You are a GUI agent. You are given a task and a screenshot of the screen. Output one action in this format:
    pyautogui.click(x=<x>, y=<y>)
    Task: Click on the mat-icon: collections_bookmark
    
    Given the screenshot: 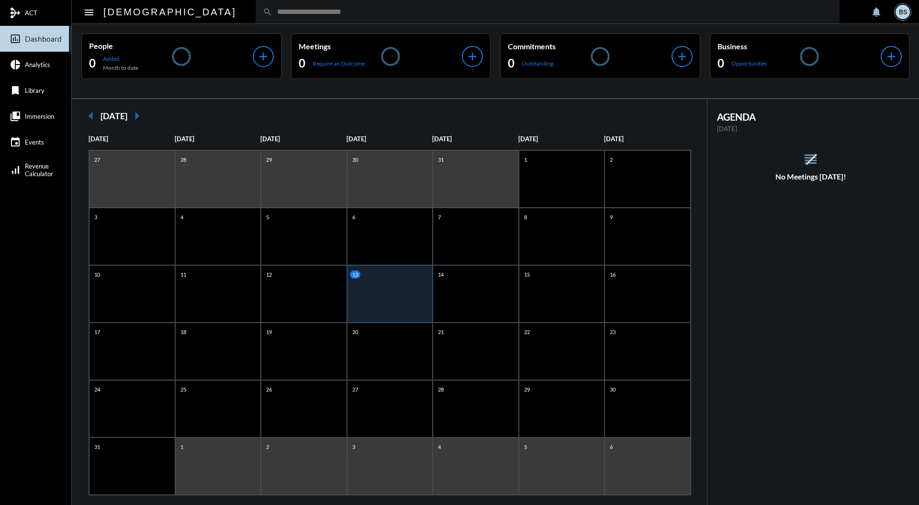 What is the action you would take?
    pyautogui.click(x=15, y=116)
    